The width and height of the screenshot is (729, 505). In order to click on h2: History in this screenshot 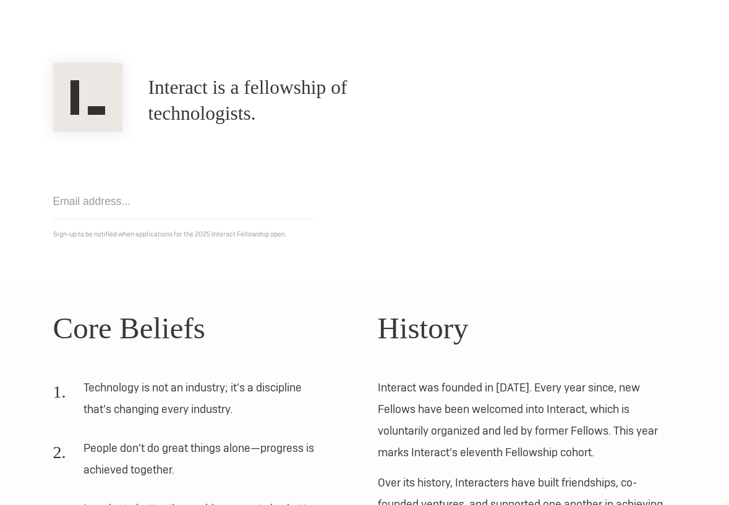, I will do `click(526, 329)`.